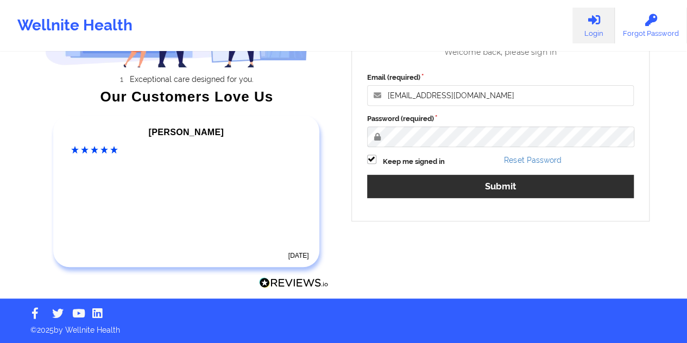 The height and width of the screenshot is (343, 687). What do you see at coordinates (187, 97) in the screenshot?
I see `div: Our Customers Love Us` at bounding box center [187, 97].